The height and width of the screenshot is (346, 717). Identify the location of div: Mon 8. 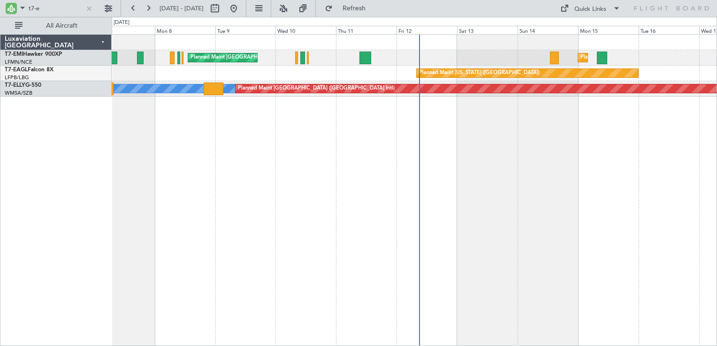
(185, 30).